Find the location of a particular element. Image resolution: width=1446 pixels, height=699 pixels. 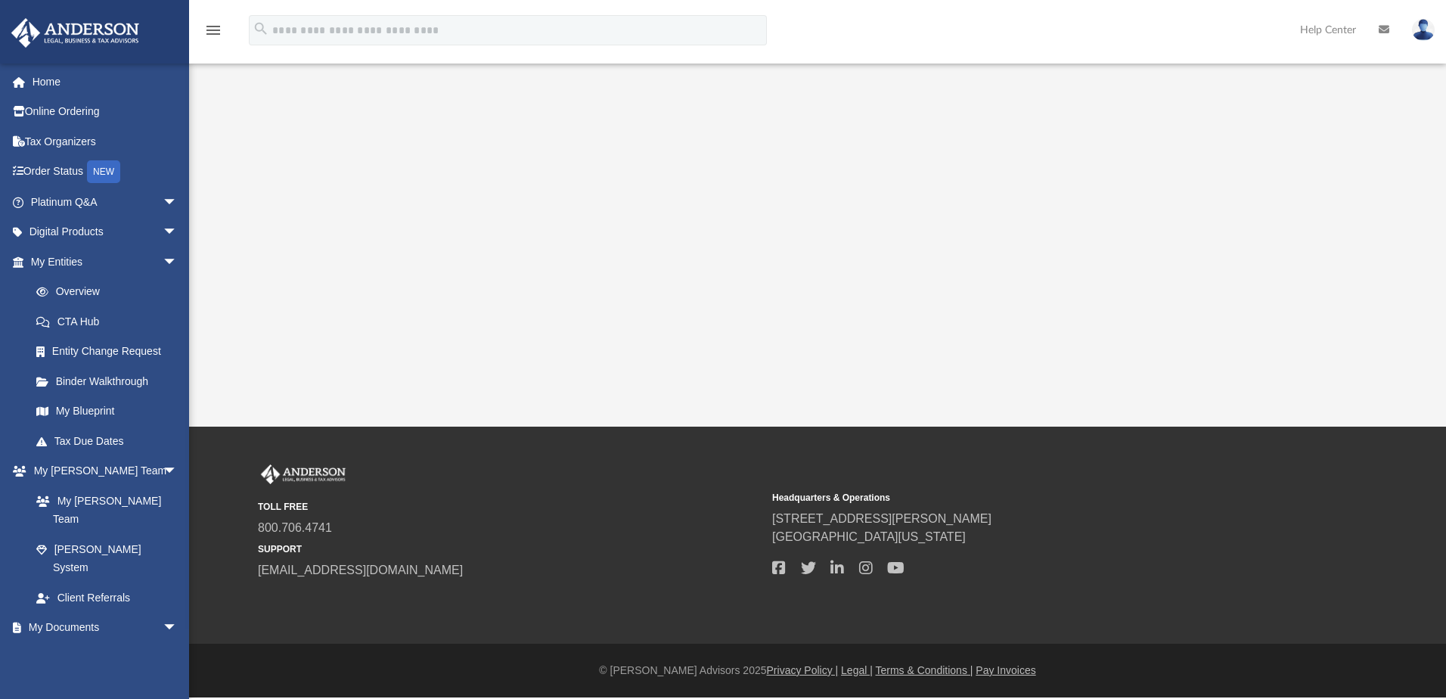

a: Client Referrals is located at coordinates (107, 597).